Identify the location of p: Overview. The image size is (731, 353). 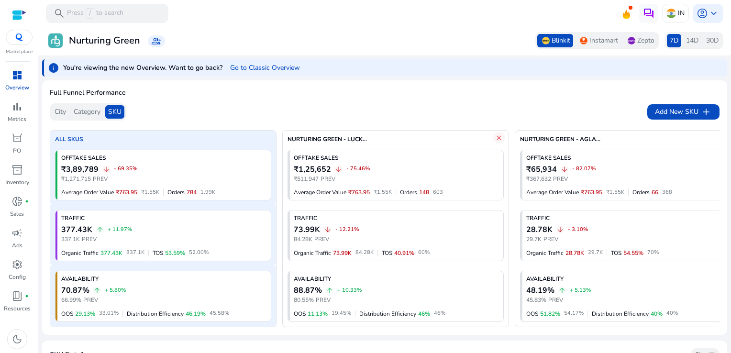
(17, 88).